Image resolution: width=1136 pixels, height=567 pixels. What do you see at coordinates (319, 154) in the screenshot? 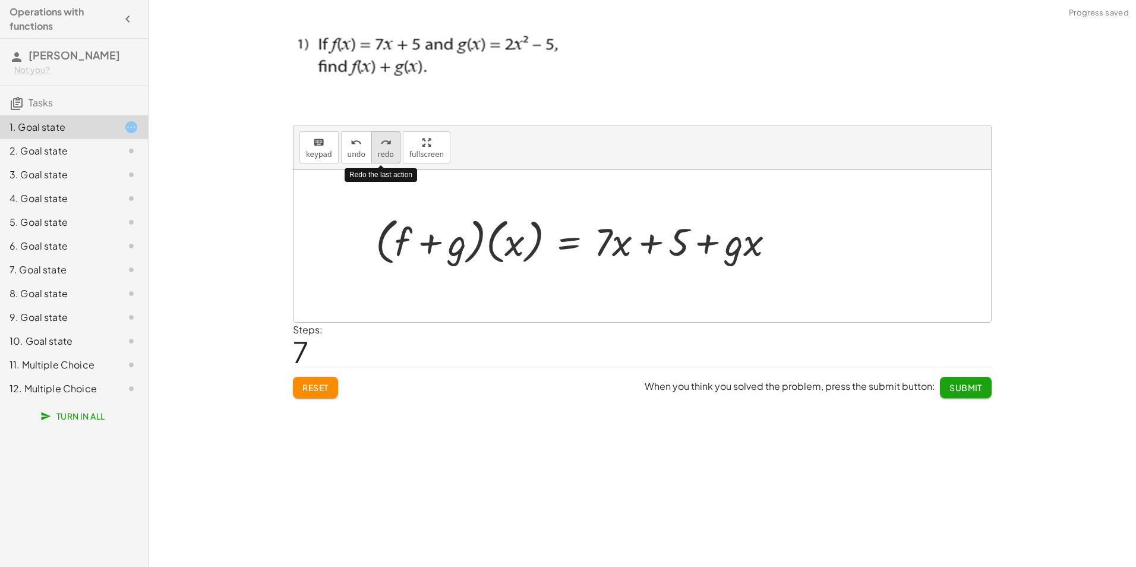
I see `span: keypad` at bounding box center [319, 154].